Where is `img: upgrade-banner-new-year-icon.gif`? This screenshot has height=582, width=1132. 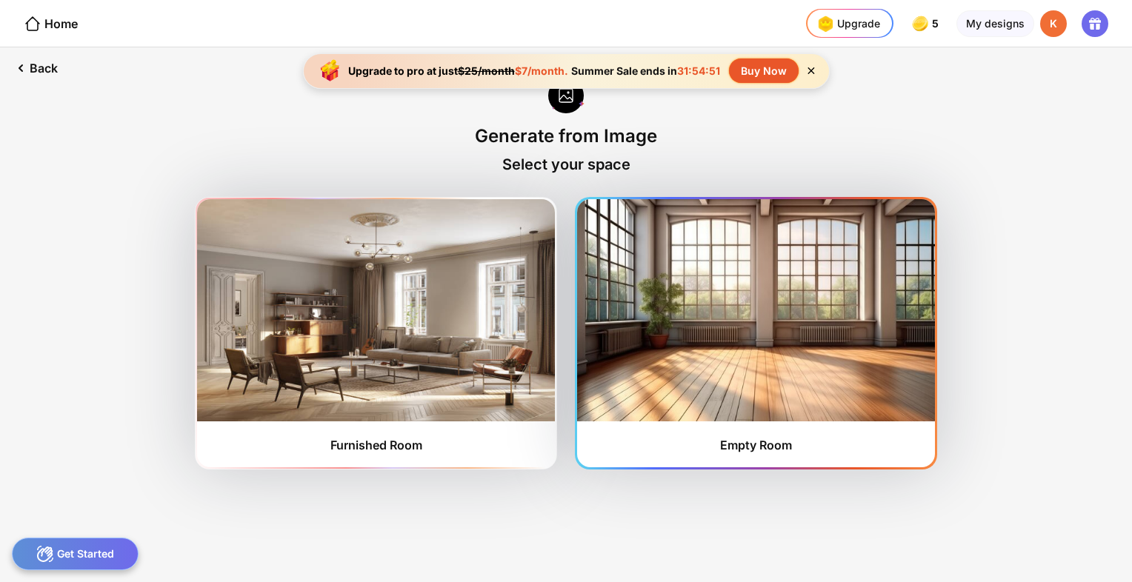 img: upgrade-banner-new-year-icon.gif is located at coordinates (330, 71).